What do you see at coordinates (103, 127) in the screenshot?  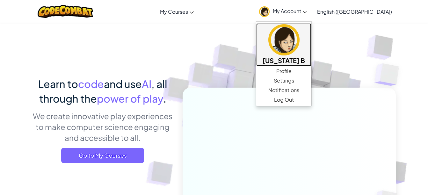 I see `p: We create innovative play experiences to make computer science engaging and accessible to all.` at bounding box center [103, 127].